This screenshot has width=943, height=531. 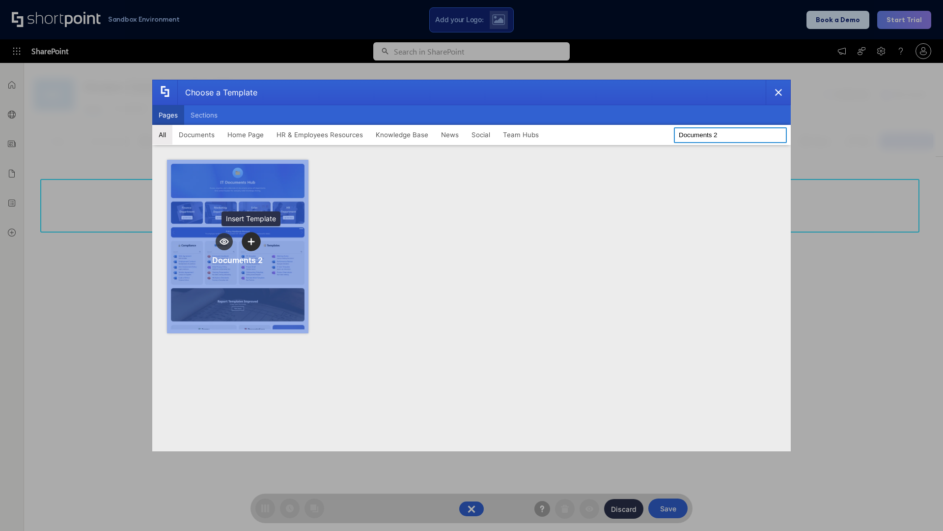 What do you see at coordinates (402, 135) in the screenshot?
I see `button: Knowledge Base` at bounding box center [402, 135].